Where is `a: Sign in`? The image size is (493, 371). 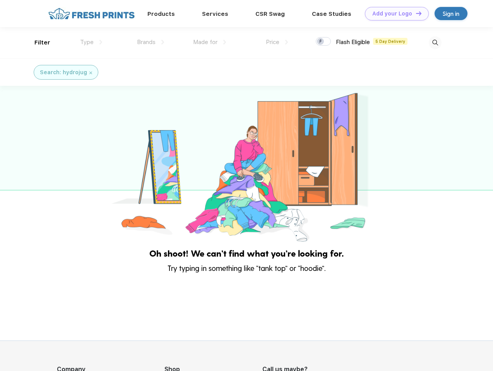
a: Sign in is located at coordinates (451, 14).